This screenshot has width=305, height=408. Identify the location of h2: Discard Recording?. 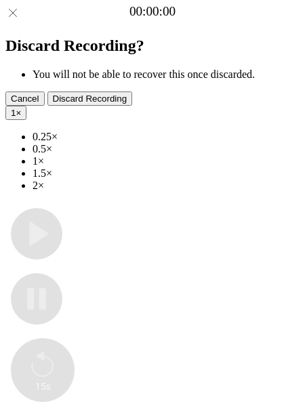
(153, 45).